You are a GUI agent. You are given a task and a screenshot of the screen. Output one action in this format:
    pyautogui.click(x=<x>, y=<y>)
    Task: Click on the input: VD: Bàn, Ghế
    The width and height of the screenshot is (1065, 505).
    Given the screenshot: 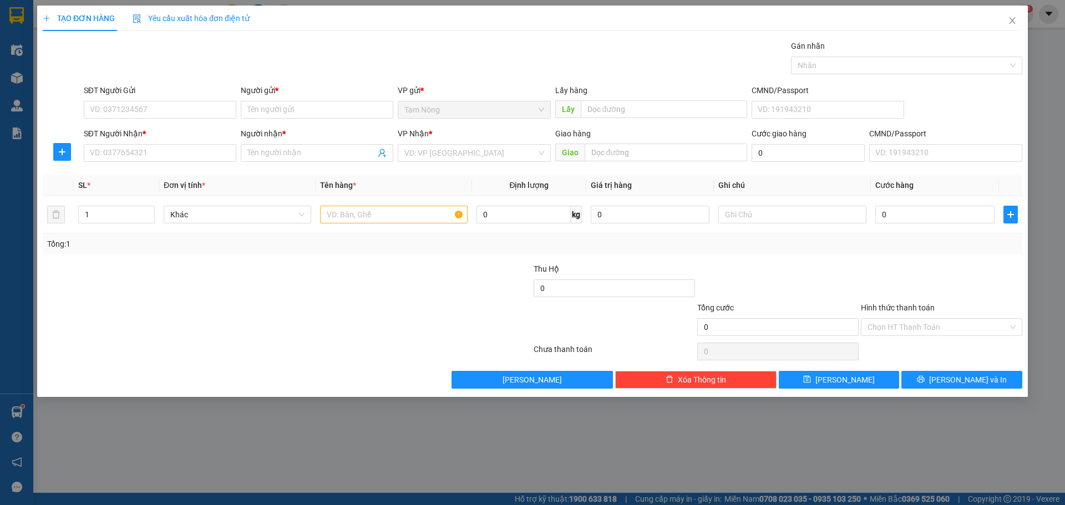 What is the action you would take?
    pyautogui.click(x=394, y=215)
    